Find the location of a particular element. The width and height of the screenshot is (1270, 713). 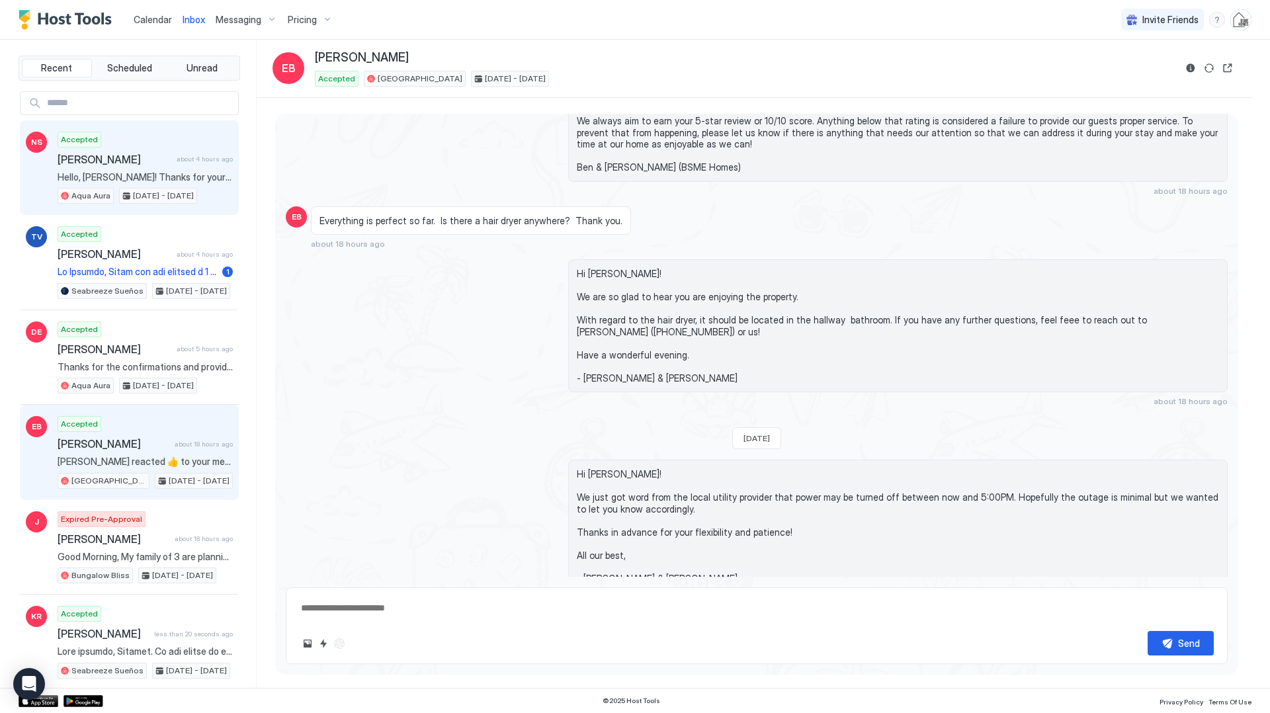

span: KR is located at coordinates (36, 617).